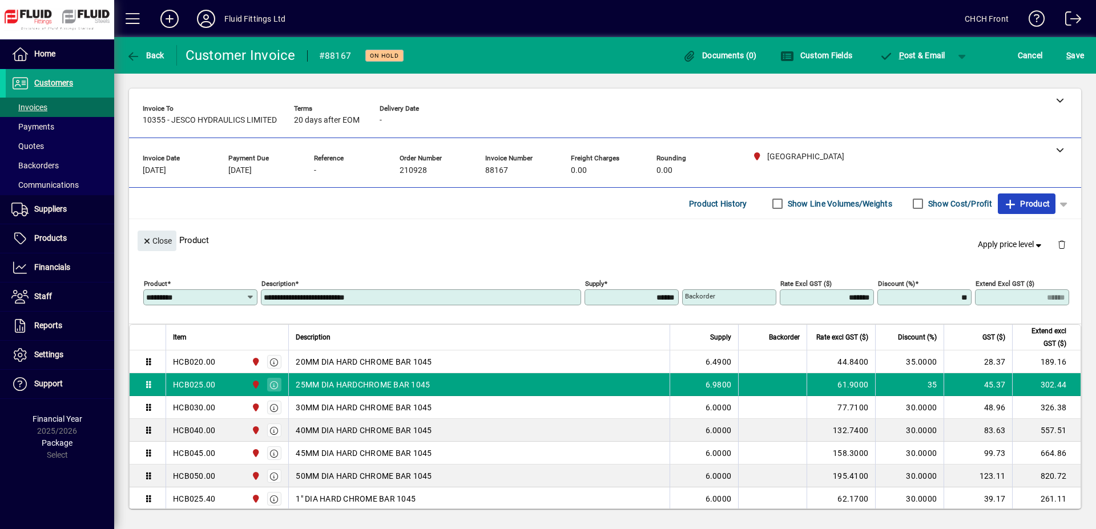  What do you see at coordinates (841, 499) in the screenshot?
I see `div: 62.1700` at bounding box center [841, 499].